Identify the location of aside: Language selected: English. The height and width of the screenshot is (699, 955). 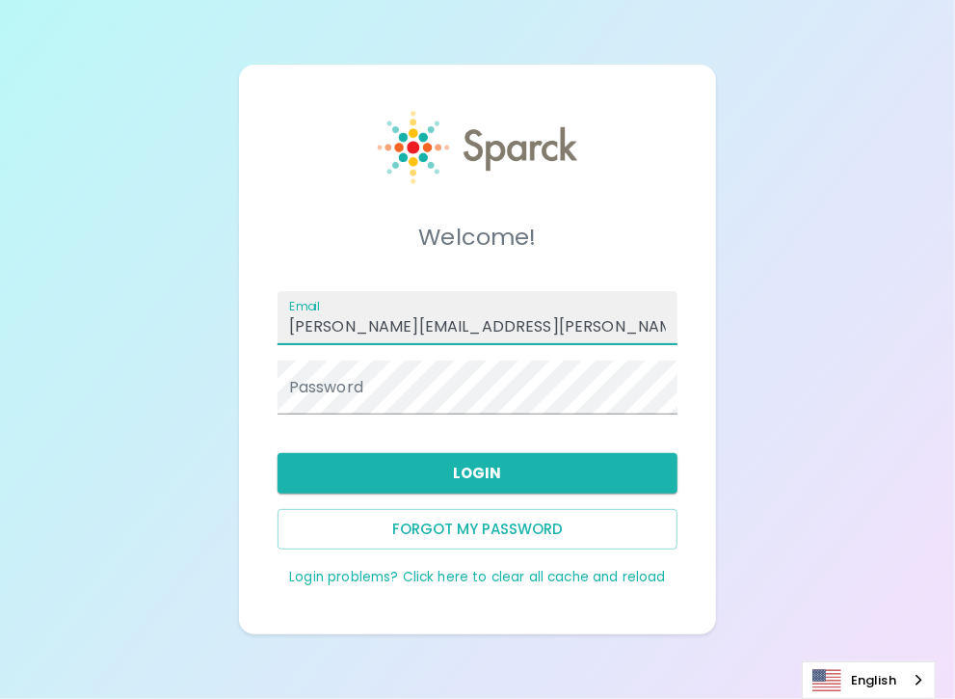
(868, 679).